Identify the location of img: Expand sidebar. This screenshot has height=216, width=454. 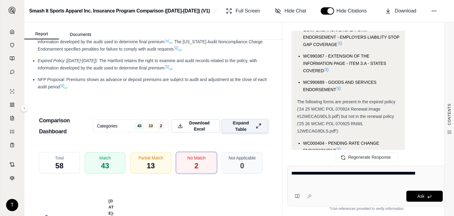
(12, 10).